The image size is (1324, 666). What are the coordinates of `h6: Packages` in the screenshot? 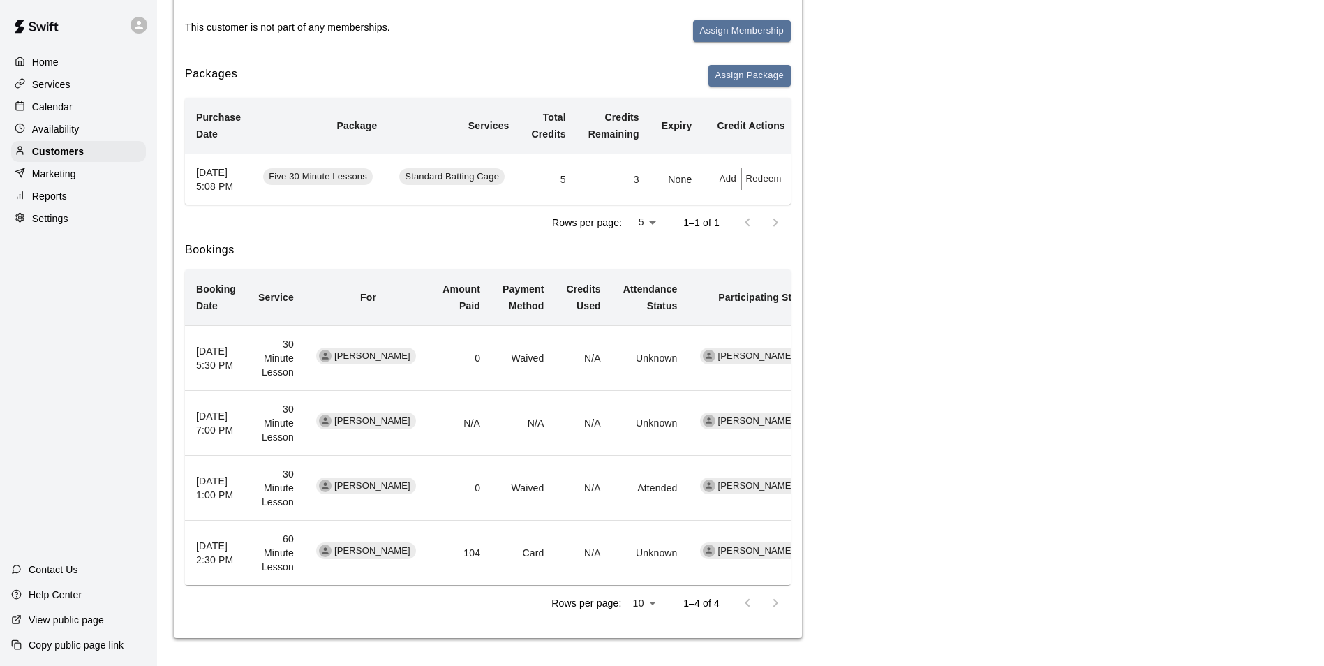 It's located at (211, 75).